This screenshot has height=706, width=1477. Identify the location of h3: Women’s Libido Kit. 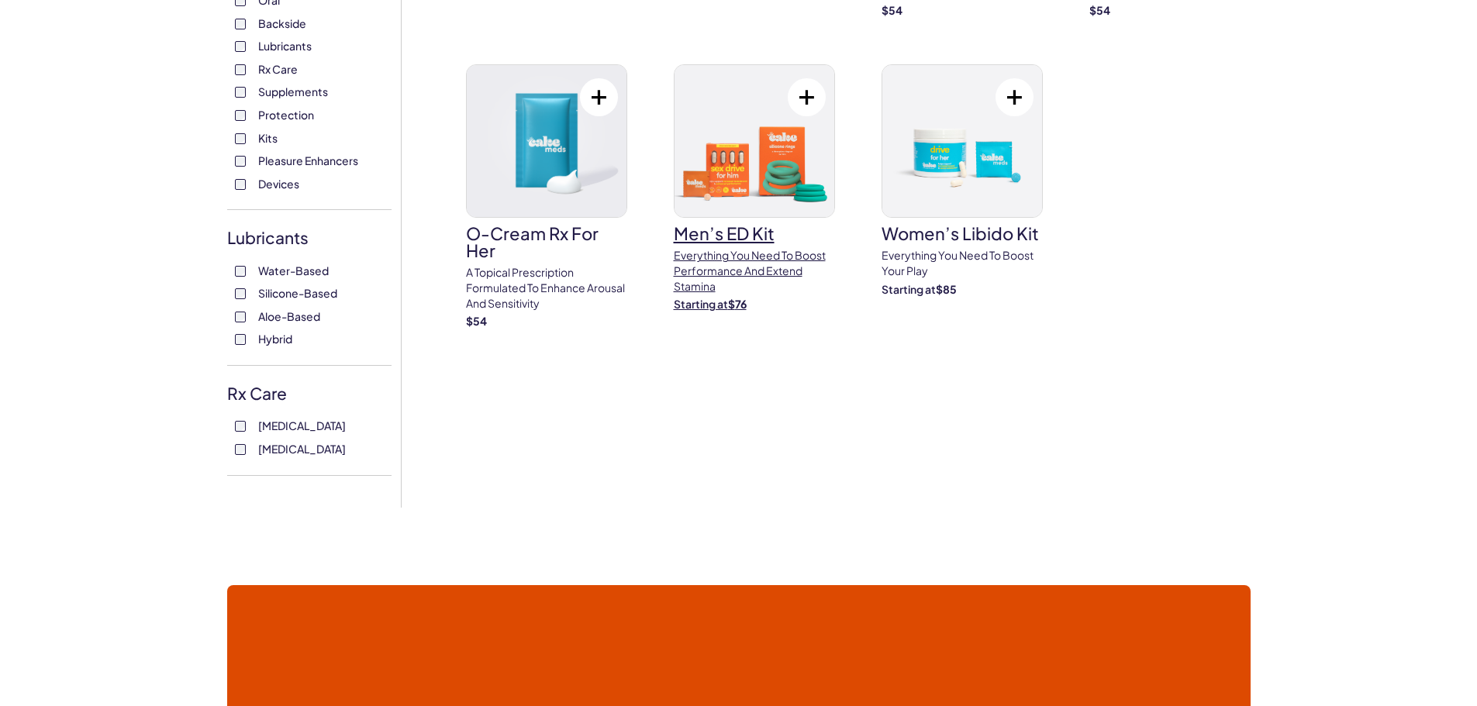
(962, 233).